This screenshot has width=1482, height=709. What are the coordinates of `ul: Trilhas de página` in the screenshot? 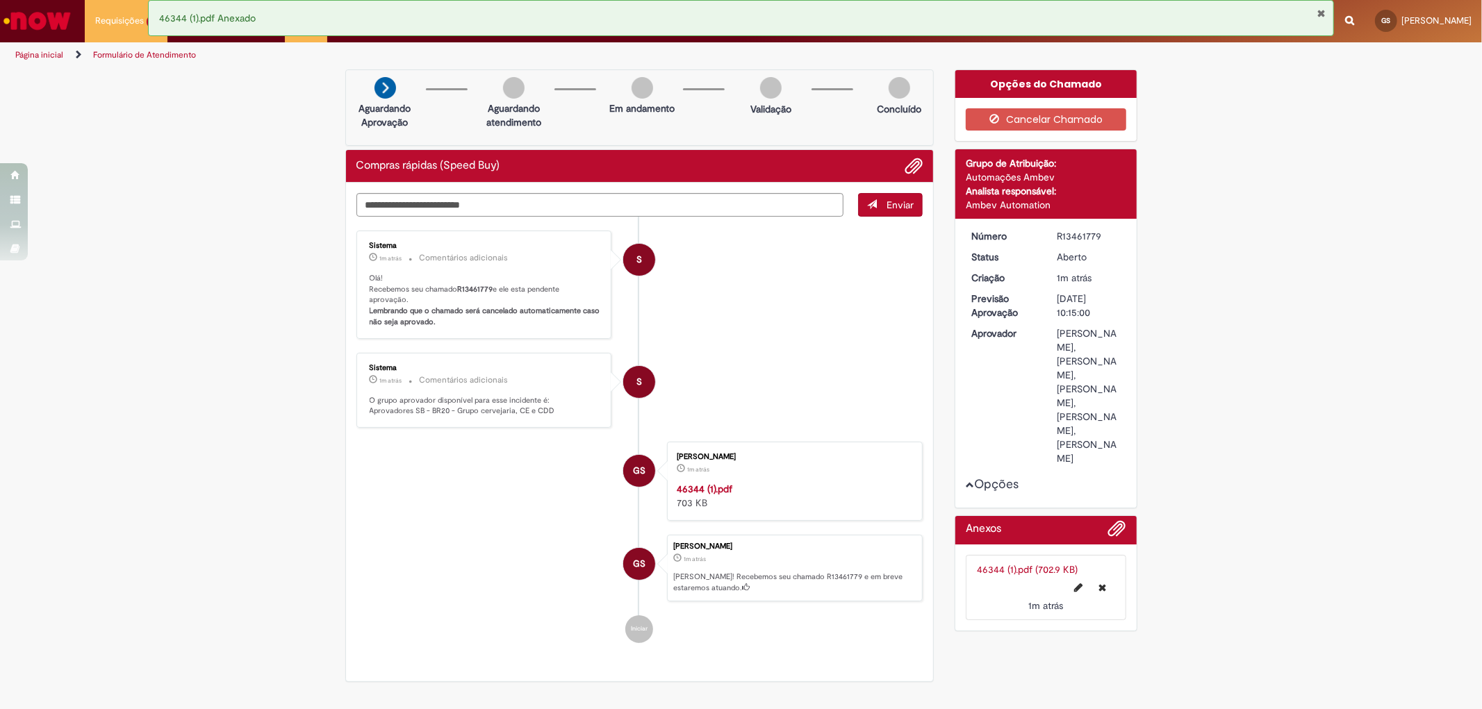 It's located at (494, 55).